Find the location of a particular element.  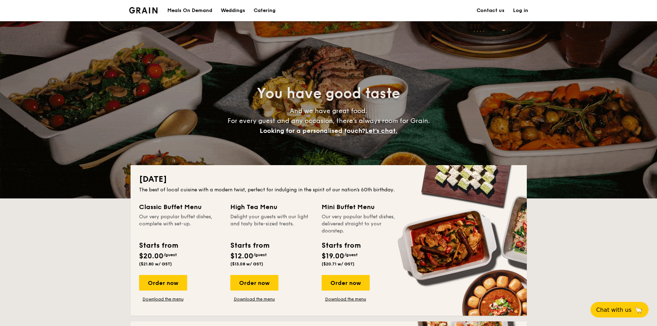

div: The best of local cuisine with a modern twist, perfect for indulging in the spirit of our nation’... is located at coordinates (329, 190).